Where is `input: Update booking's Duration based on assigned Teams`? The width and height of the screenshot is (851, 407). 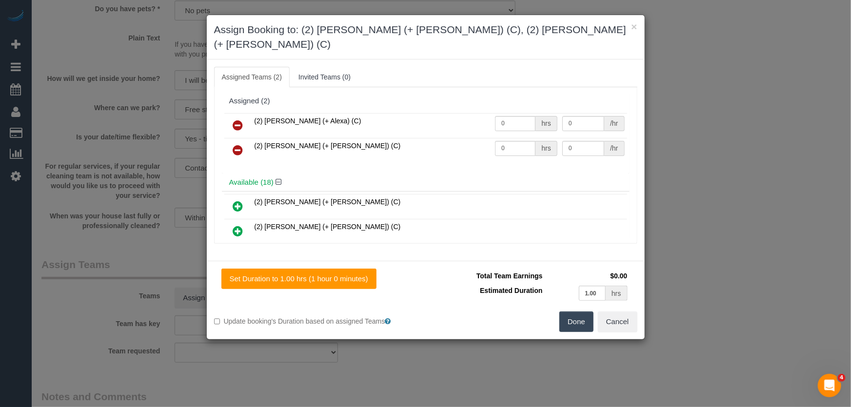
input: Update booking's Duration based on assigned Teams is located at coordinates (217, 321).